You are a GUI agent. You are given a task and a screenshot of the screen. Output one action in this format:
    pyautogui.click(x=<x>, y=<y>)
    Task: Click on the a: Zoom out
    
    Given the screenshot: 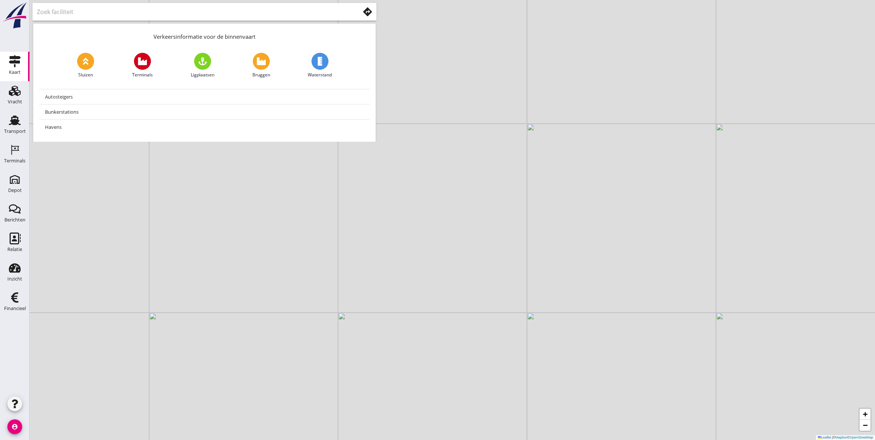 What is the action you would take?
    pyautogui.click(x=866, y=425)
    